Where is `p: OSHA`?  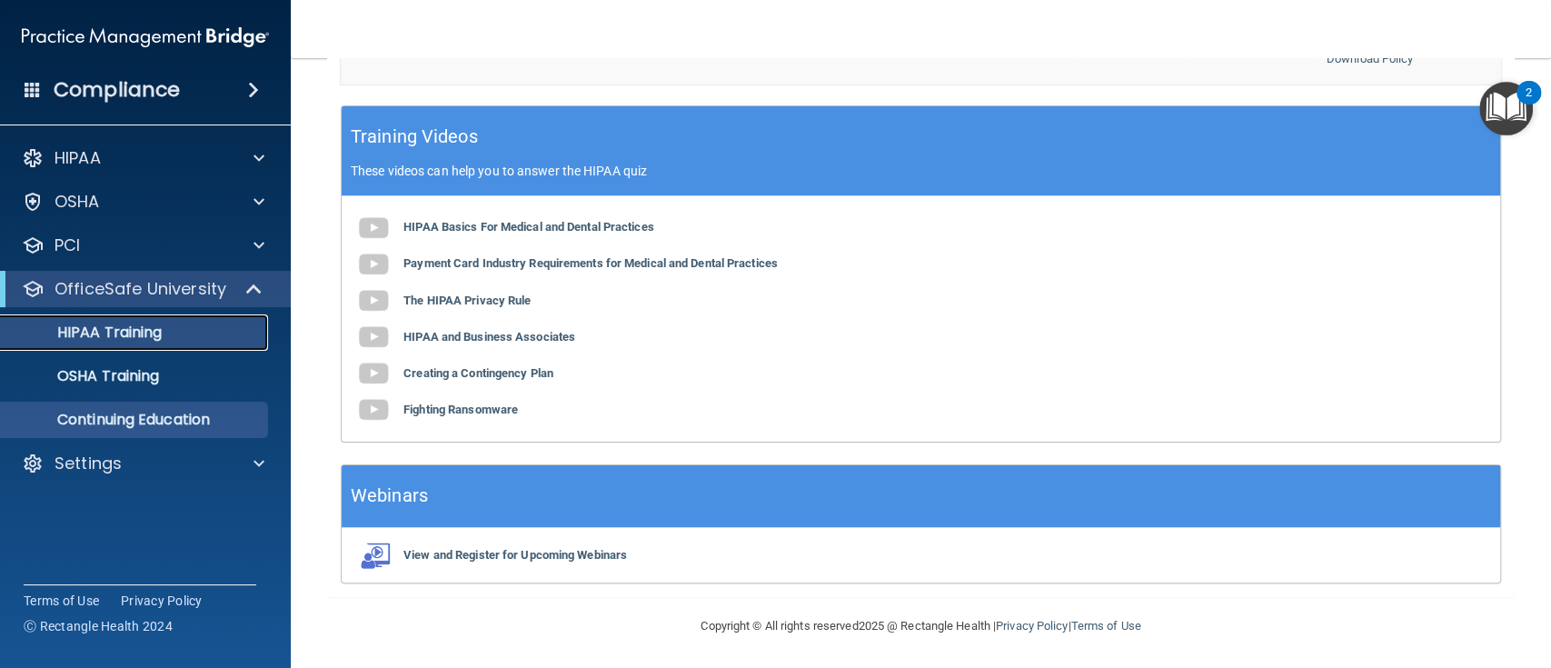
p: OSHA is located at coordinates (77, 202).